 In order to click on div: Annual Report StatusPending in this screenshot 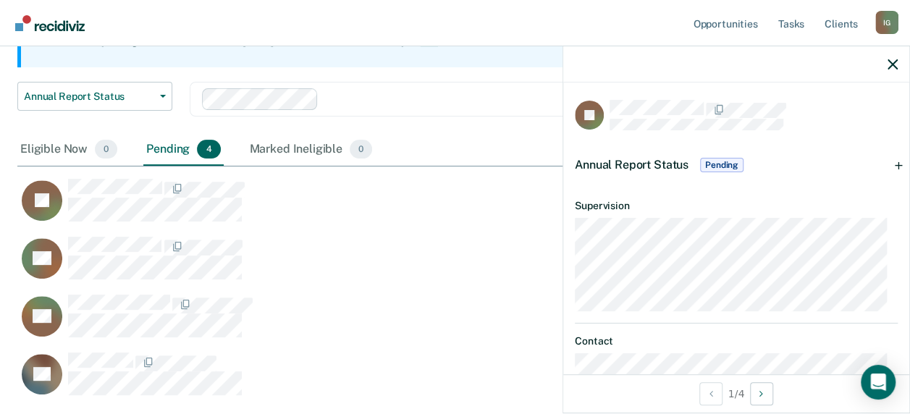, I will do `click(737, 165)`.